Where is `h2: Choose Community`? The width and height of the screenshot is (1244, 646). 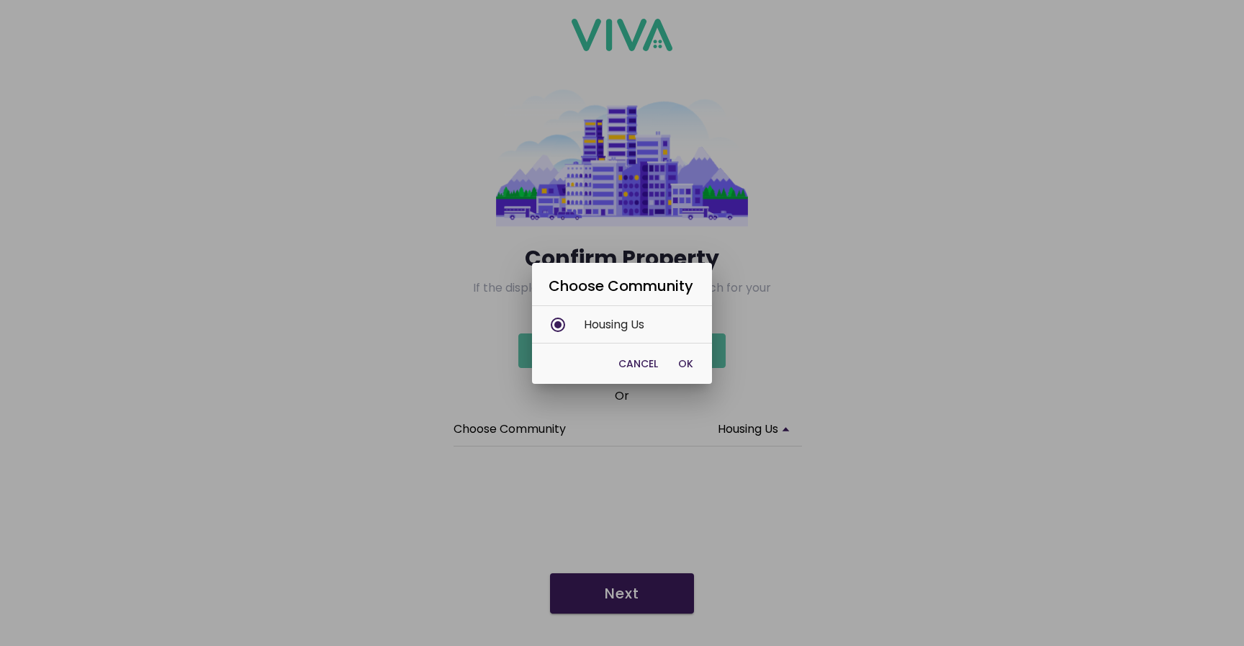 h2: Choose Community is located at coordinates (622, 286).